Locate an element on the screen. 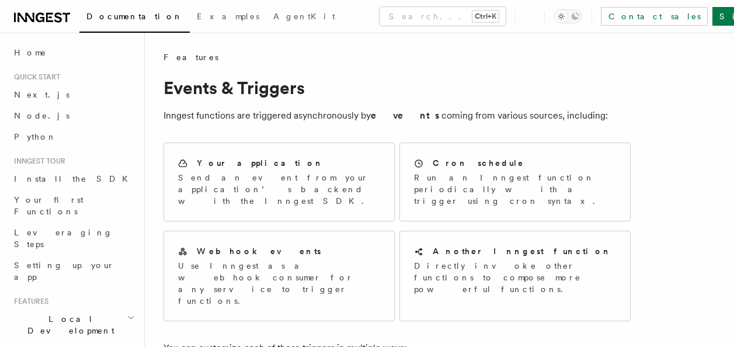 The height and width of the screenshot is (347, 734). button: Toggle dark mode is located at coordinates (568, 16).